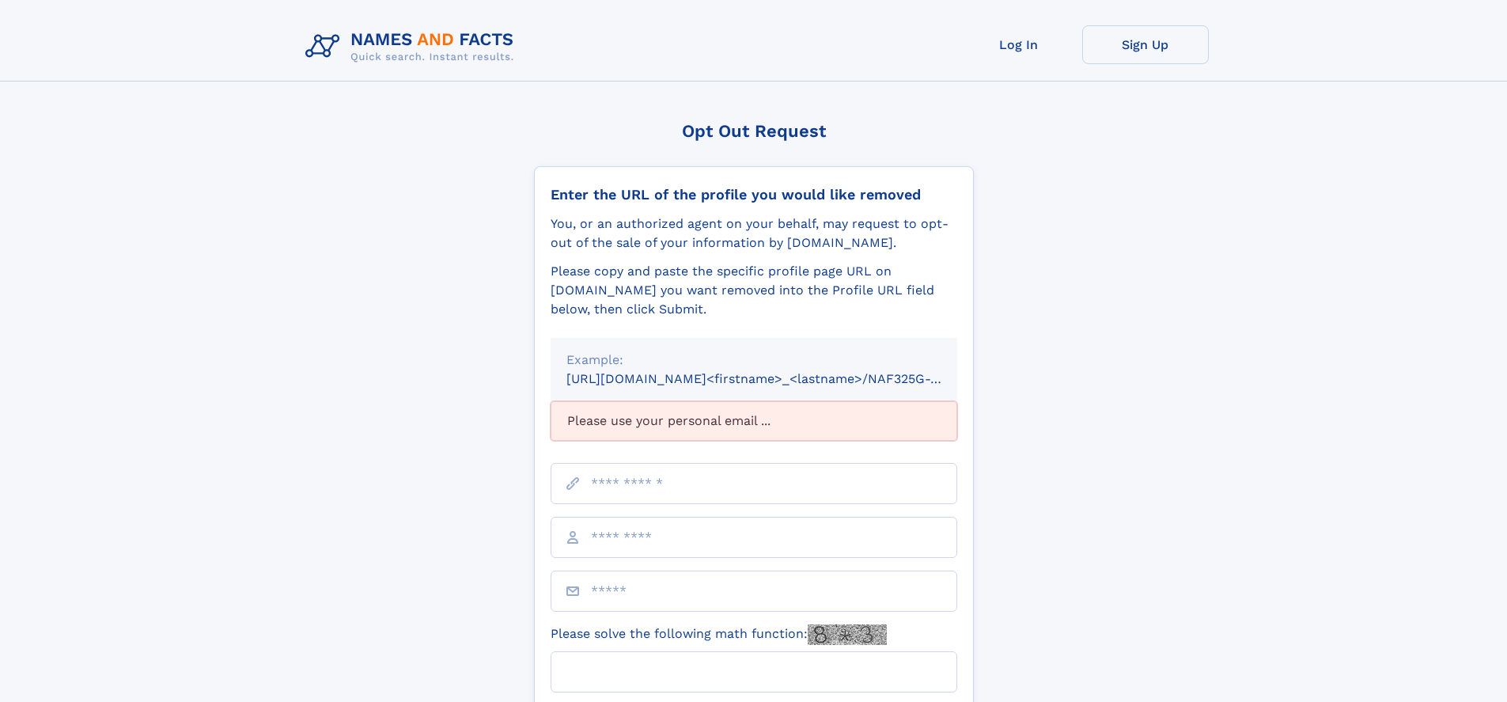 This screenshot has height=702, width=1507. What do you see at coordinates (1019, 44) in the screenshot?
I see `a: Log In` at bounding box center [1019, 44].